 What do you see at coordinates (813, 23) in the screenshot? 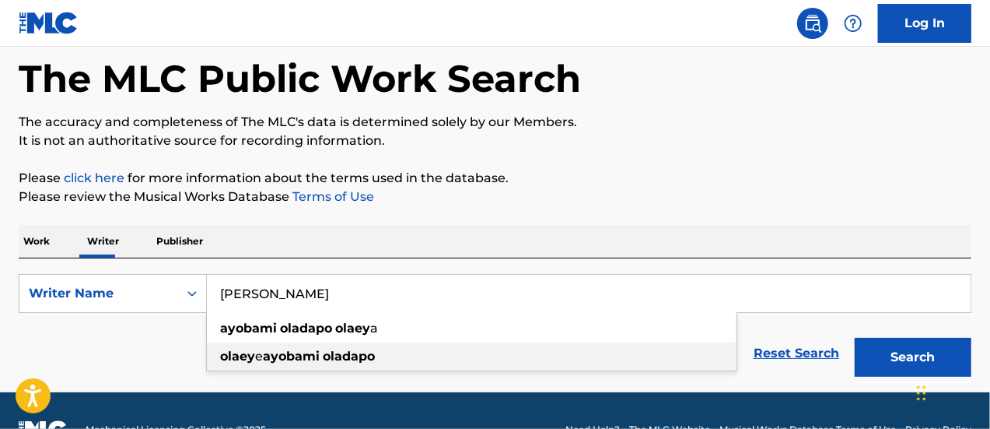
I see `img: search` at bounding box center [813, 23].